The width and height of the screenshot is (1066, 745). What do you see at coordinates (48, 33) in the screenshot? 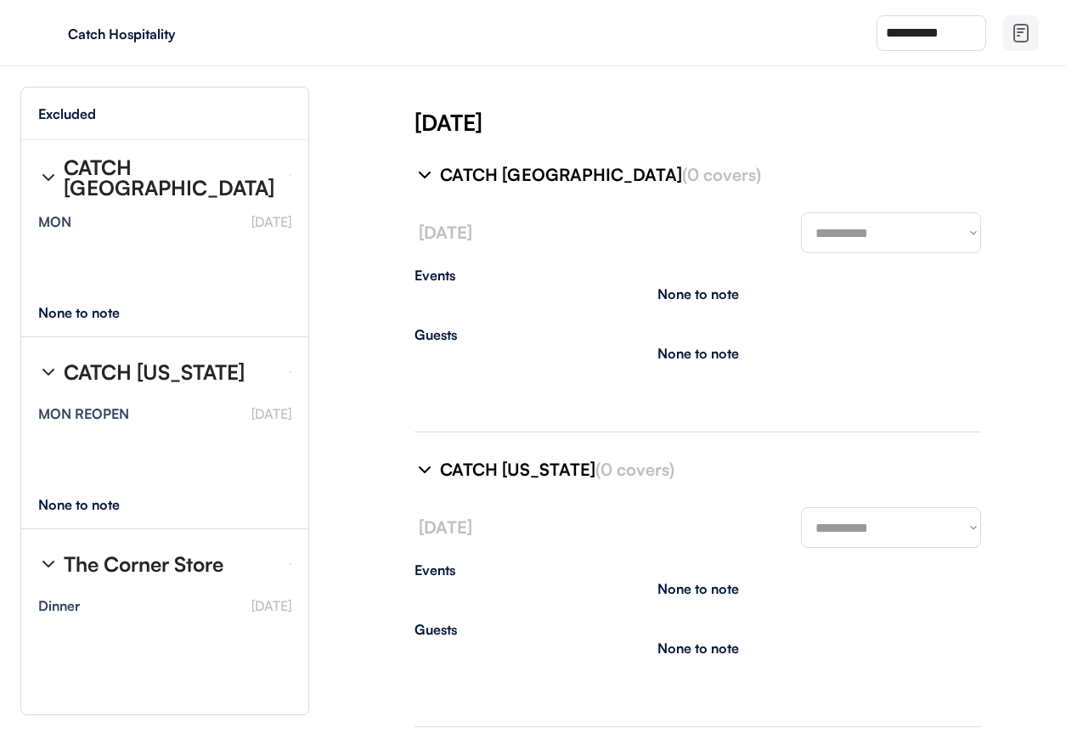
I see `img: yH5BAEAAAAALAAAAAABAAEAAAIBRAA7` at bounding box center [48, 33].